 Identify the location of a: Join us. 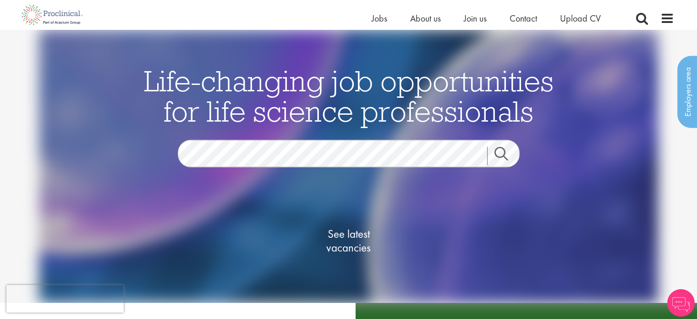
(475, 18).